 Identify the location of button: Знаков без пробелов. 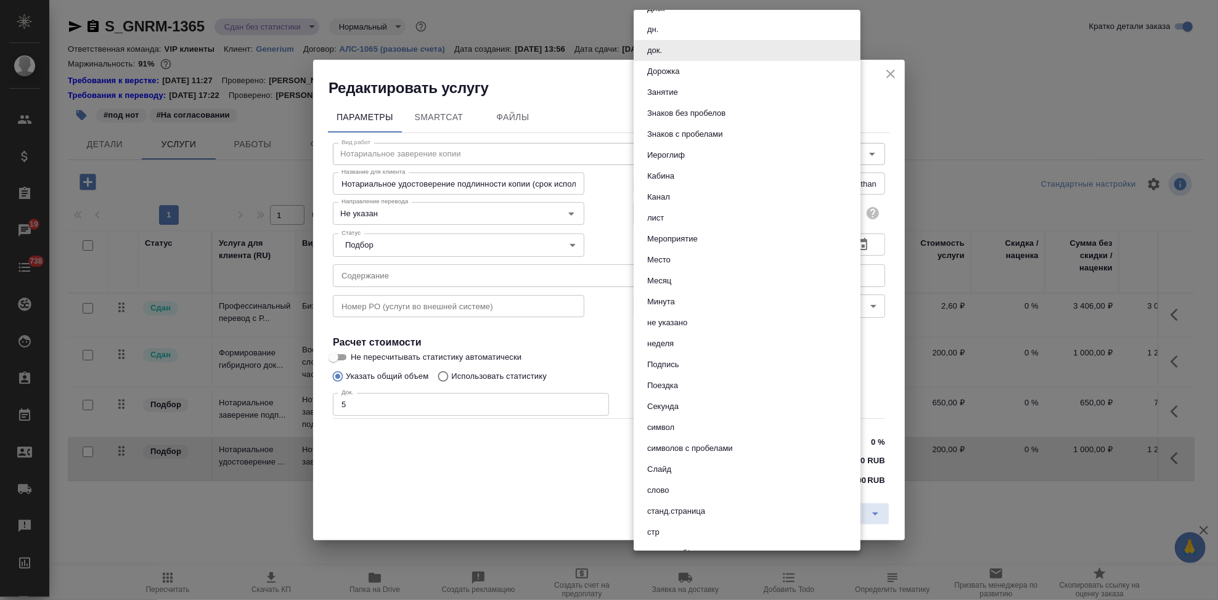
(686, 113).